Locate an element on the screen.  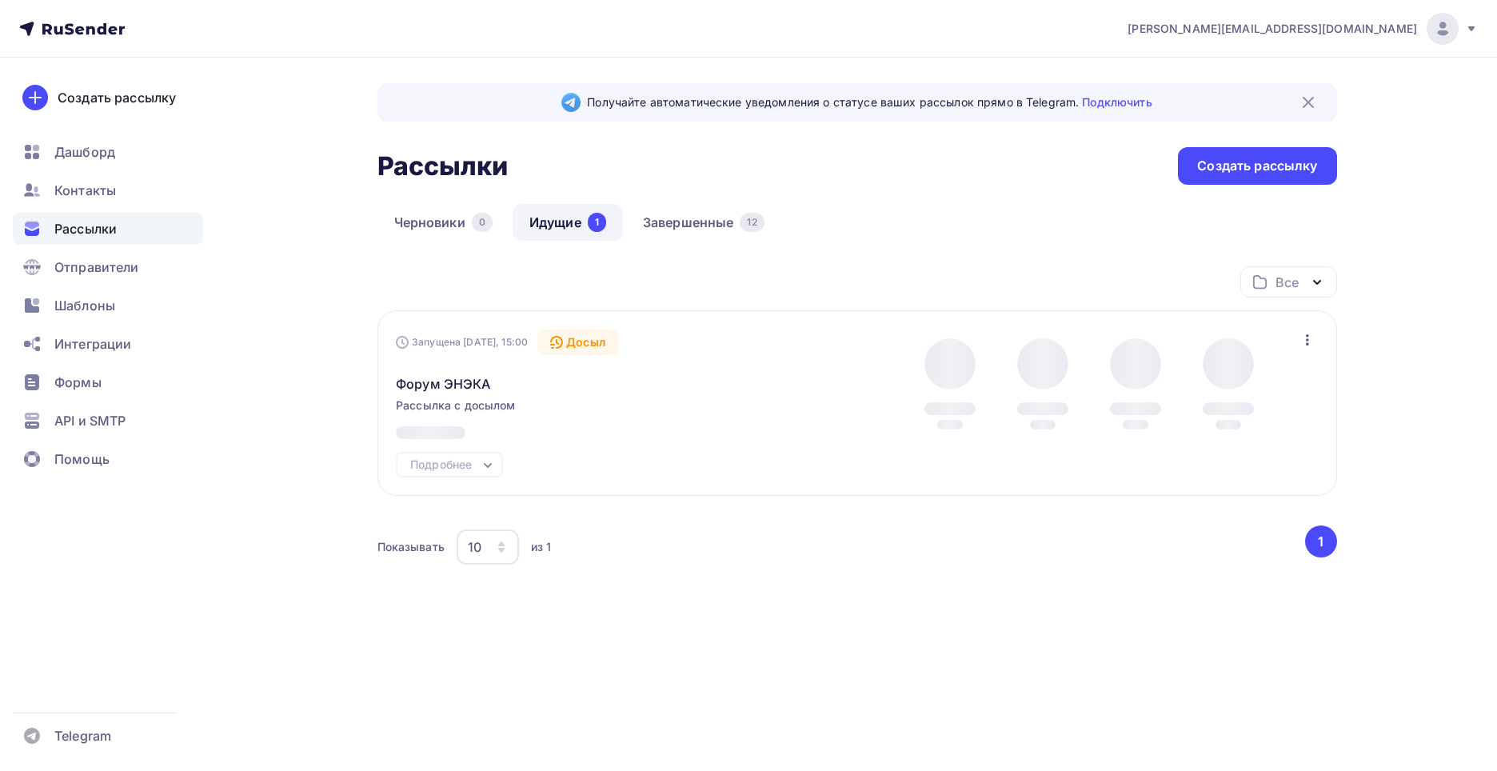
div: 0 is located at coordinates (482, 222).